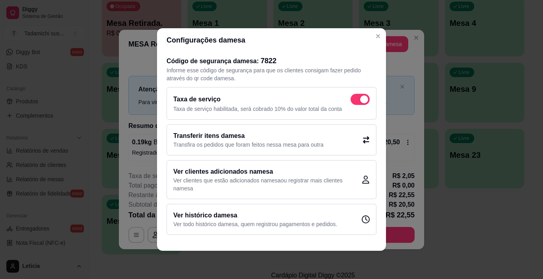 The width and height of the screenshot is (543, 279). Describe the element at coordinates (272, 74) in the screenshot. I see `p: Informe esse código de segurança para que os clientes consigam fazer pedido através do qr code da...` at that location.